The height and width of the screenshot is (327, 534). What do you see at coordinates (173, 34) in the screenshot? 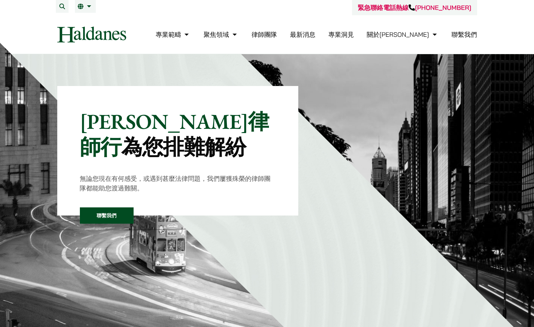
I see `a: 專業範疇` at bounding box center [173, 34].